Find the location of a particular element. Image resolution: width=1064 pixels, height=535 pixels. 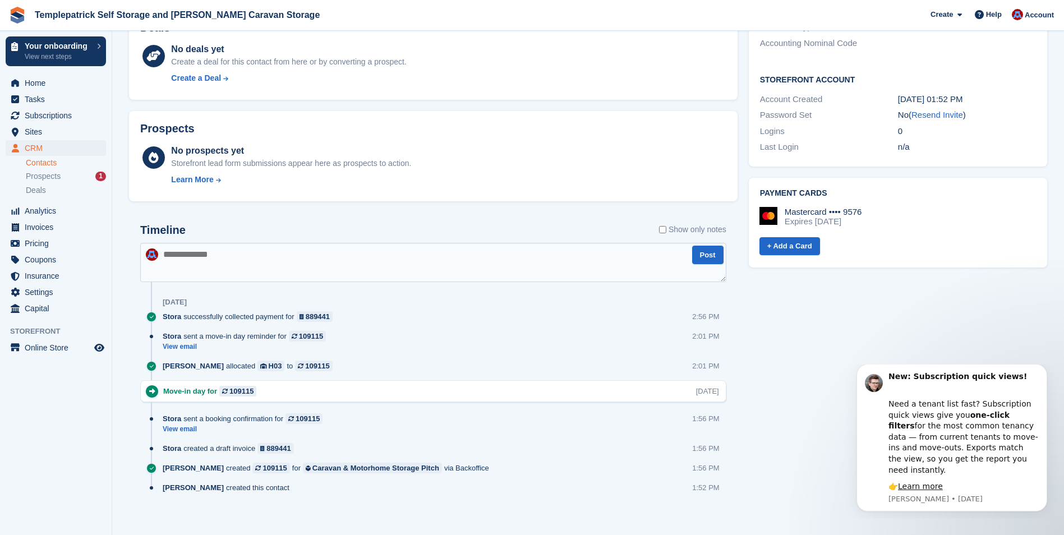

h2: Payment cards is located at coordinates (898, 193).